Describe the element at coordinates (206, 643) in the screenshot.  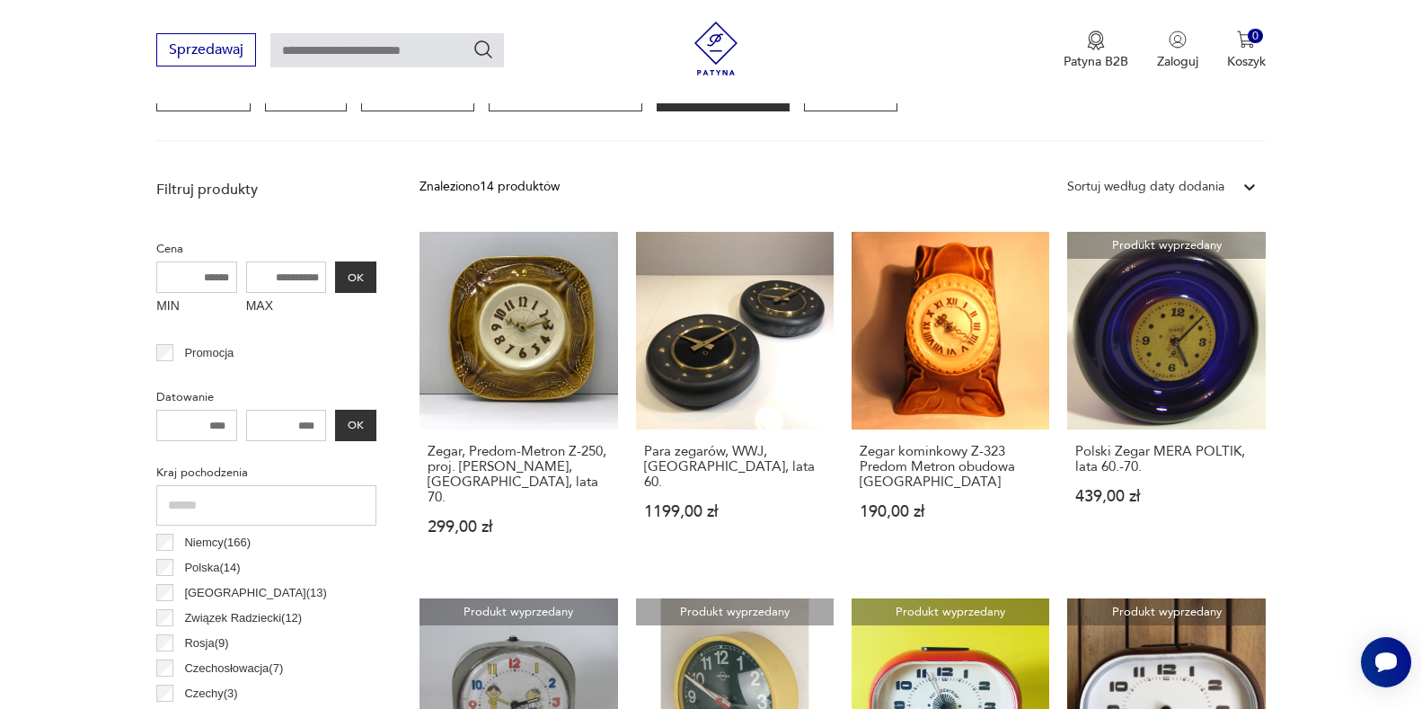
I see `p: Rosja ( 9 )` at that location.